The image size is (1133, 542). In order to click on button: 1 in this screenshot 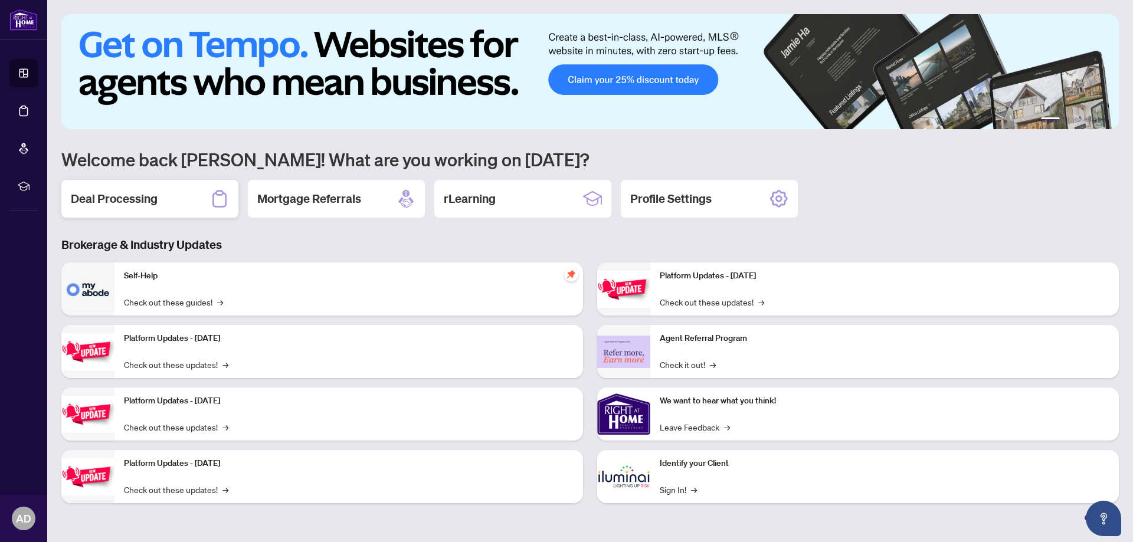, I will do `click(1050, 120)`.